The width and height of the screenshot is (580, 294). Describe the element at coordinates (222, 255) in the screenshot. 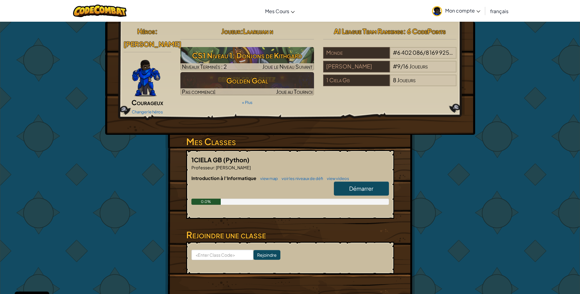

I see `input: <Enter Class Code>` at that location.